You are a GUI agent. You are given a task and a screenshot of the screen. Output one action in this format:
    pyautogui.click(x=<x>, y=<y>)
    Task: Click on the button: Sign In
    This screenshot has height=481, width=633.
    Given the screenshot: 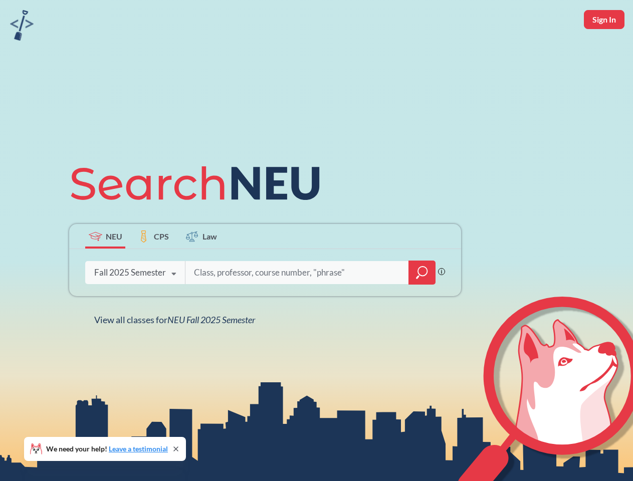 What is the action you would take?
    pyautogui.click(x=604, y=20)
    